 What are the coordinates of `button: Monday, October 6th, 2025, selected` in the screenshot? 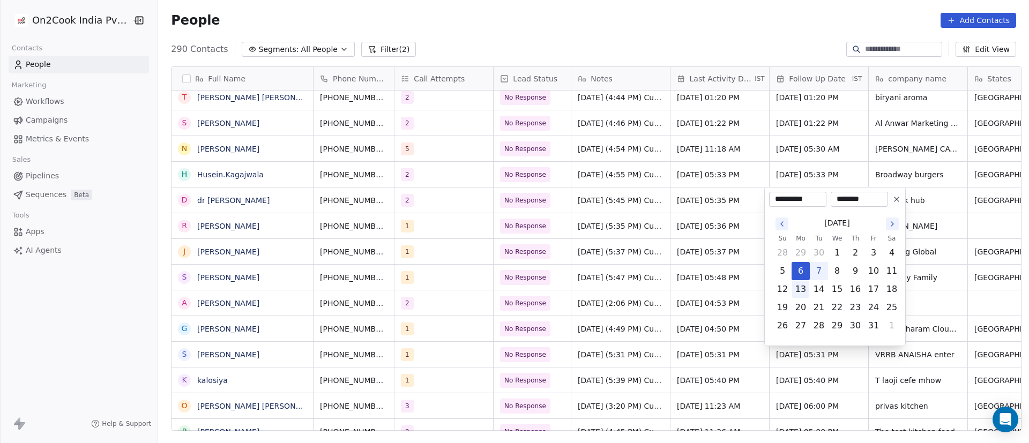 It's located at (801, 271).